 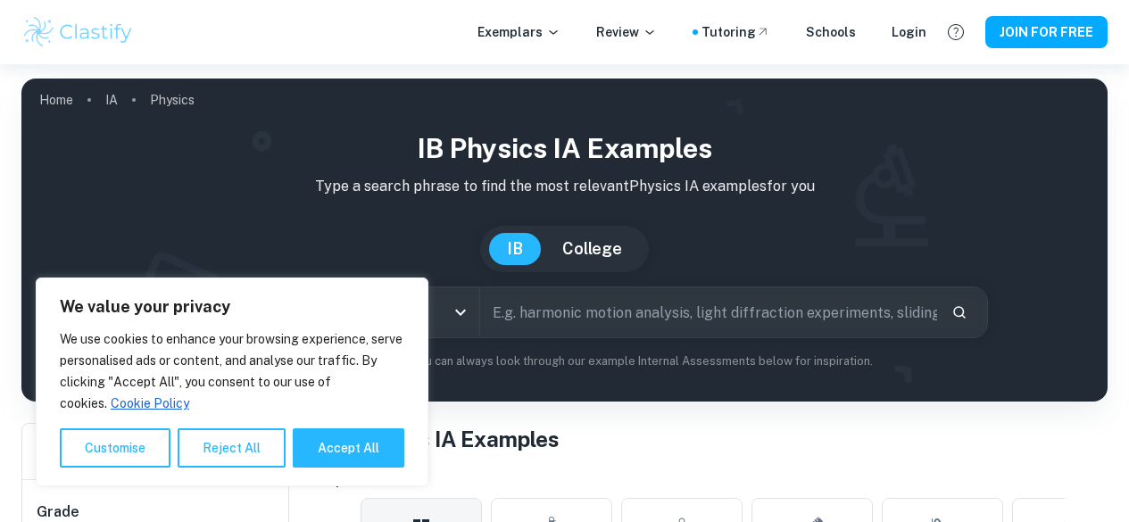 What do you see at coordinates (460, 312) in the screenshot?
I see `button: Open` at bounding box center [460, 312].